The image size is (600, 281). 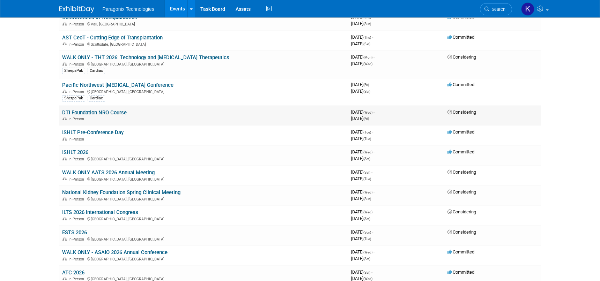 I want to click on a: Search, so click(x=496, y=9).